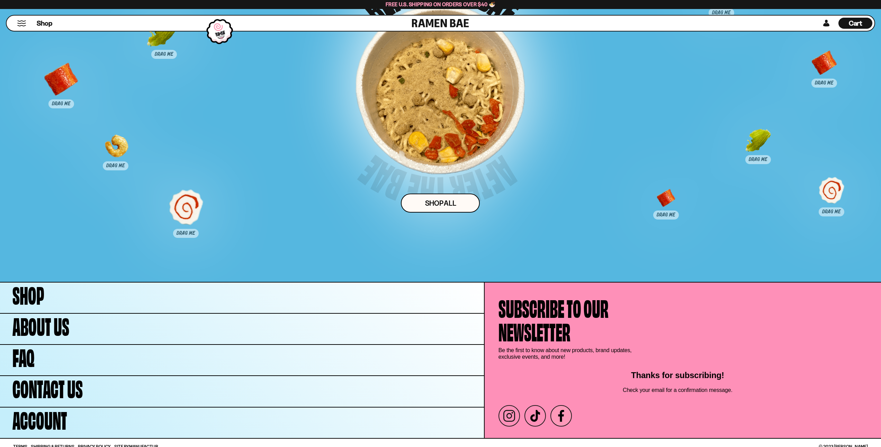 The height and width of the screenshot is (447, 881). I want to click on span: FAQ, so click(24, 356).